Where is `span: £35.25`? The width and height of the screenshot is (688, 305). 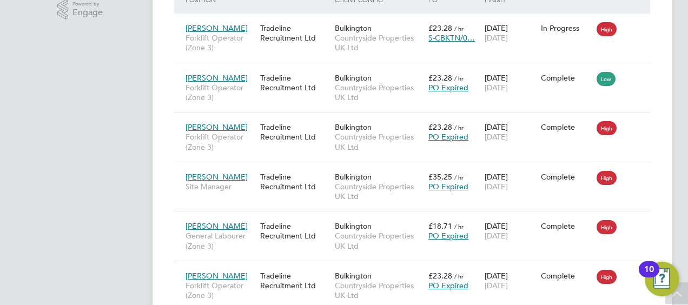 span: £35.25 is located at coordinates (440, 177).